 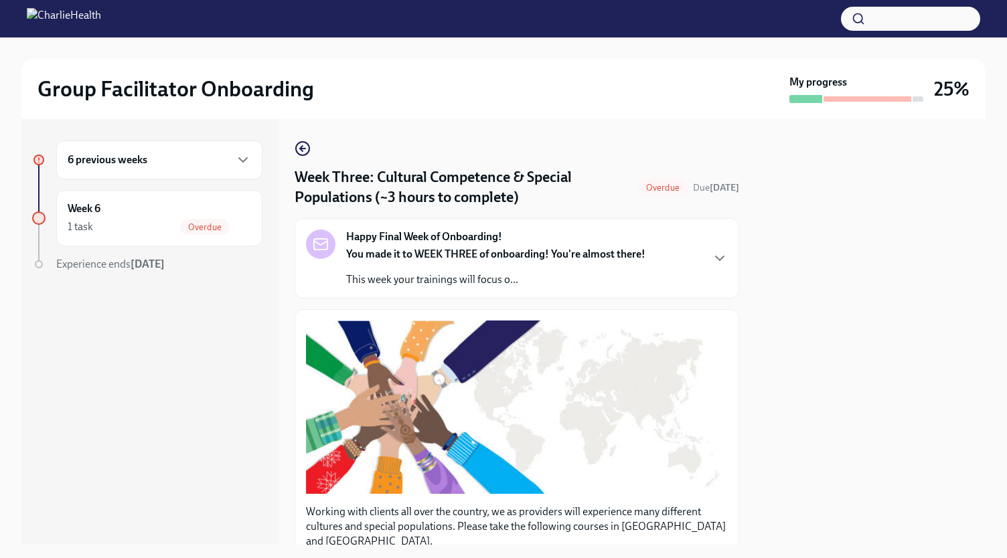 What do you see at coordinates (951, 89) in the screenshot?
I see `h3: 25%` at bounding box center [951, 89].